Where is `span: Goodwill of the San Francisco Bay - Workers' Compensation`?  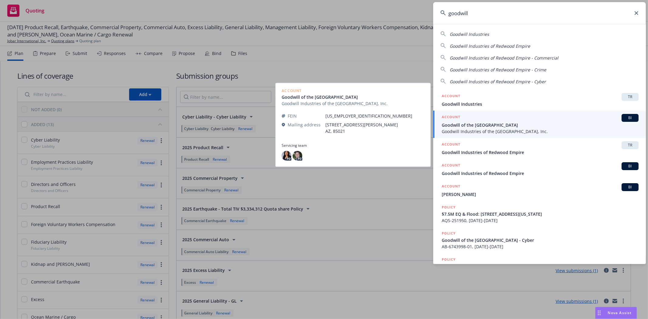 span: Goodwill of the San Francisco Bay - Workers' Compensation is located at coordinates (541, 266).